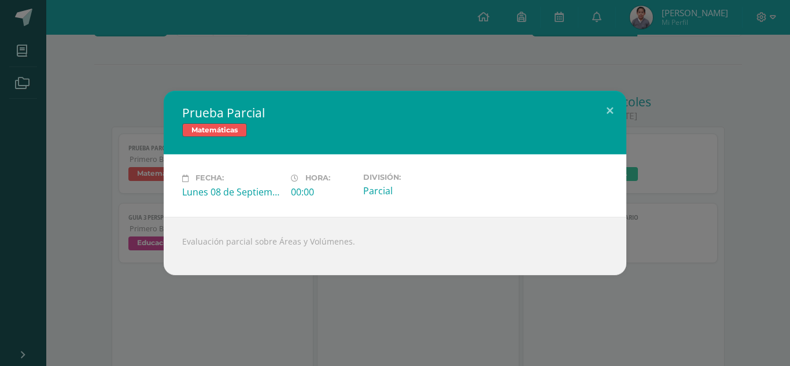 Image resolution: width=790 pixels, height=366 pixels. I want to click on span: Matemáticas, so click(215, 130).